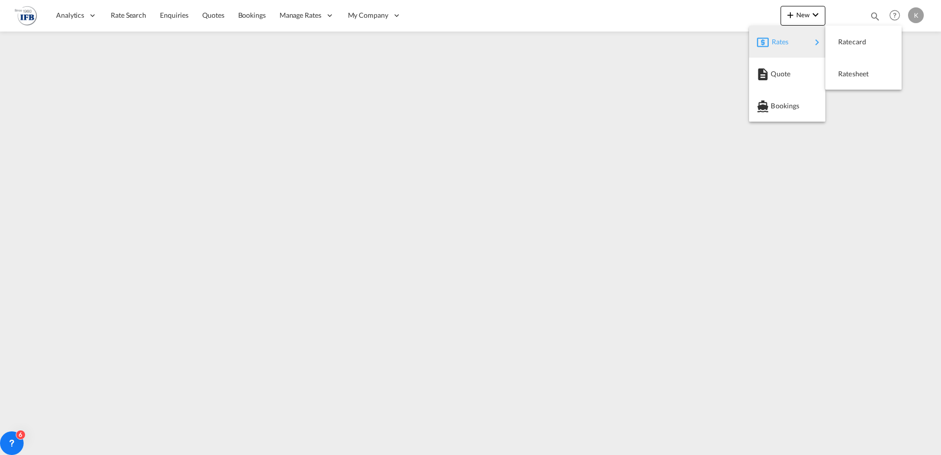  I want to click on div: Bookings, so click(787, 106).